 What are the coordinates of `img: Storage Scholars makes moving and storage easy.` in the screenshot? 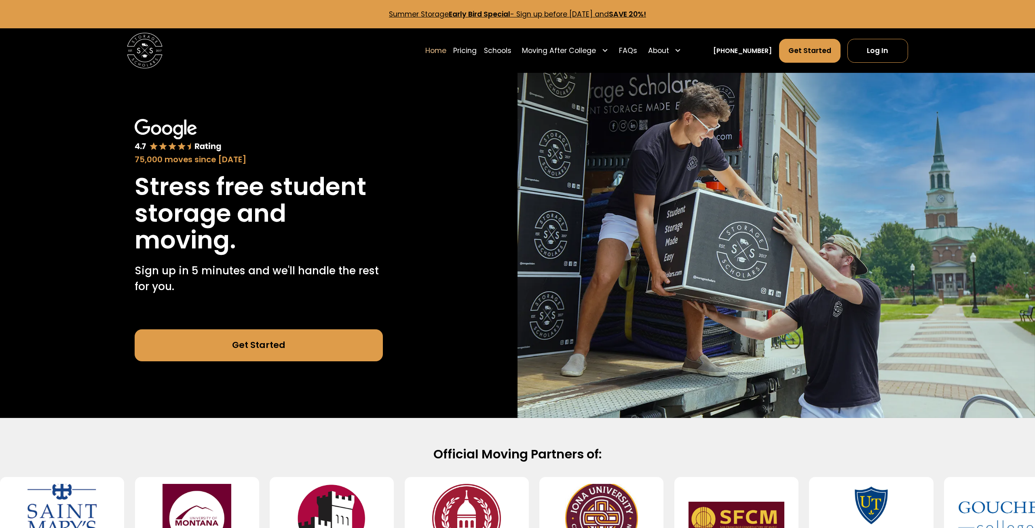 It's located at (776, 245).